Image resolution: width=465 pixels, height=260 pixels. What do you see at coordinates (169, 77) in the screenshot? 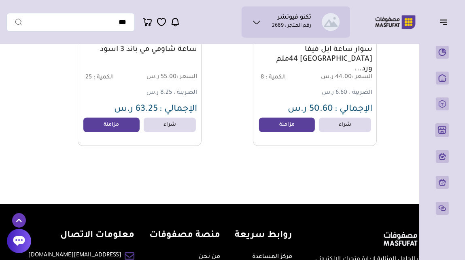
I see `span: 55.00 ر.س` at bounding box center [169, 77].